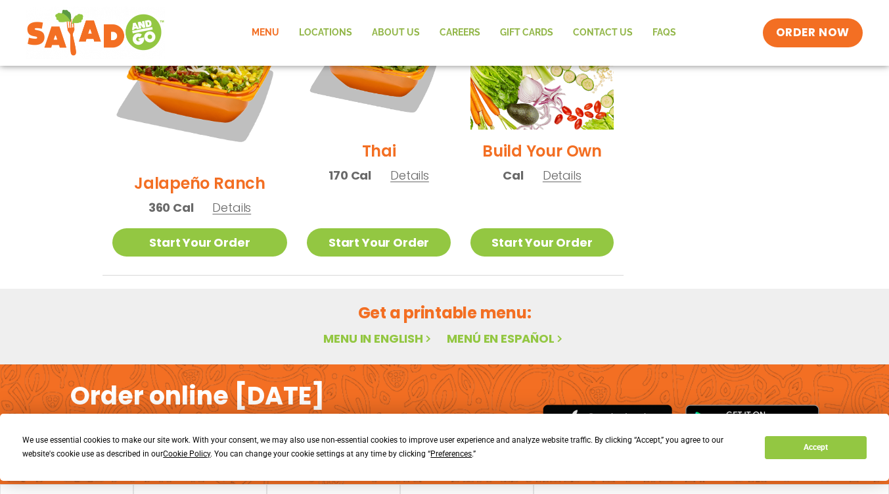 The height and width of the screenshot is (494, 889). What do you see at coordinates (526, 33) in the screenshot?
I see `a: GIFT CARDS` at bounding box center [526, 33].